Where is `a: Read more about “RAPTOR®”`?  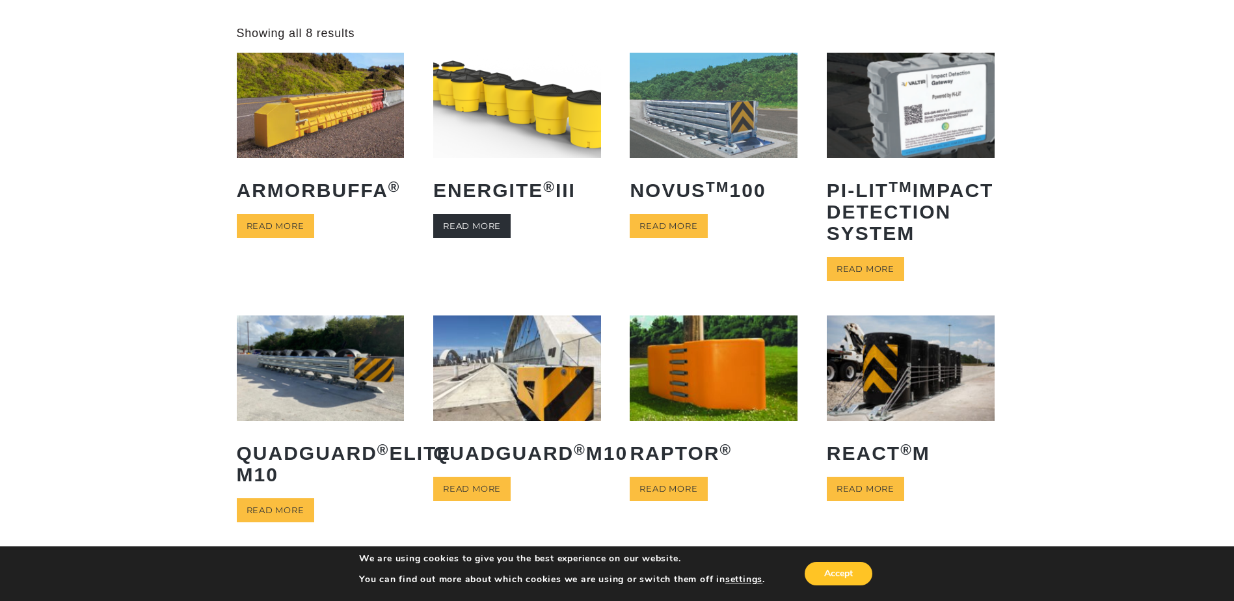 a: Read more about “RAPTOR®” is located at coordinates (668, 489).